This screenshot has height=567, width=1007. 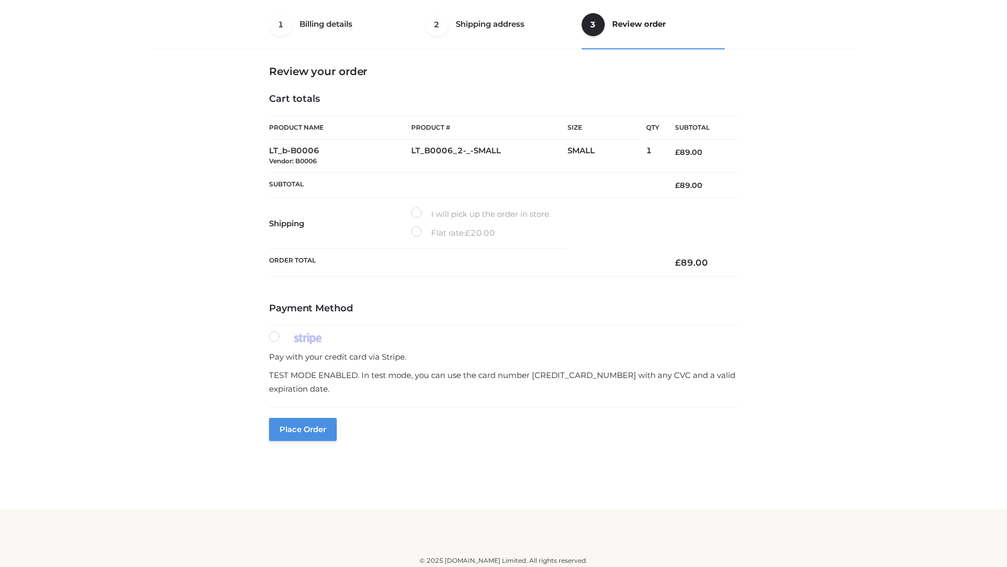 What do you see at coordinates (340, 223) in the screenshot?
I see `th: Shipping` at bounding box center [340, 223].